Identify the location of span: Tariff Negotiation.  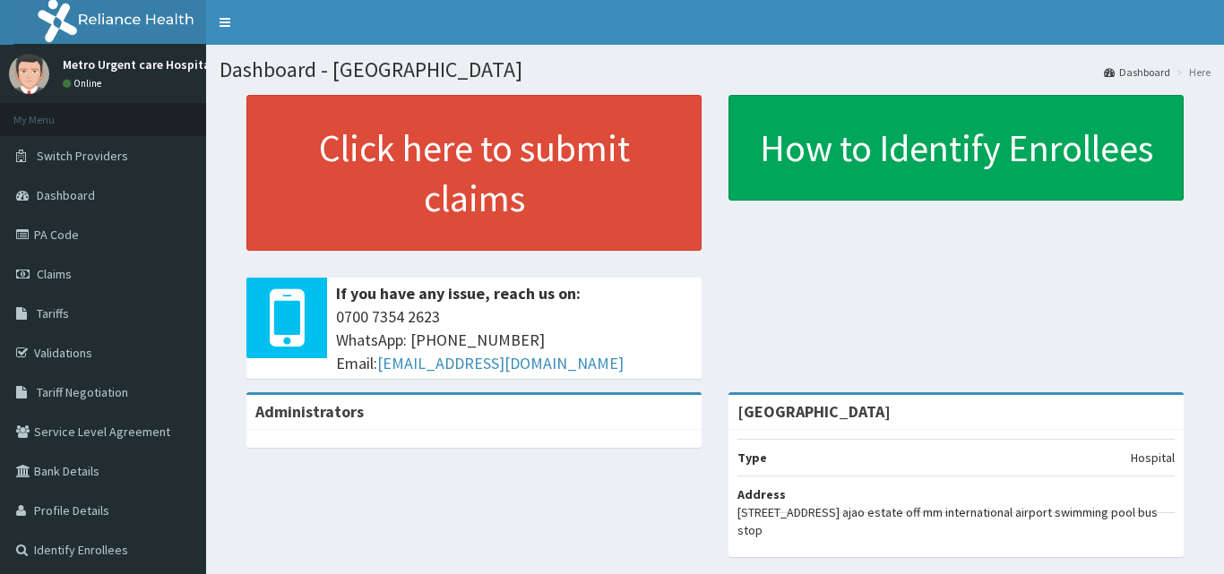
(82, 392).